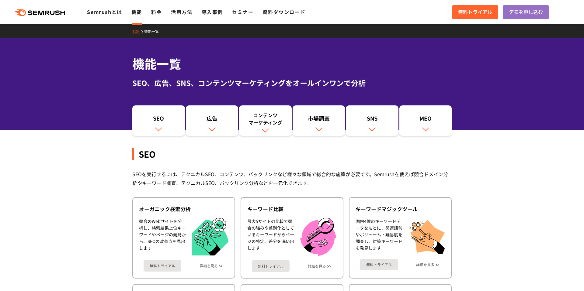 This screenshot has height=291, width=584. I want to click on div: SEOを実行するには、テクニカルSEO、コンテンツ、バックリンクなど様々な領域で総合的な施策が必要です。Semrushを使えば競合ドメイン分析やキーワード調査、テクニカルSEO、バックリンク分析..., so click(292, 179).